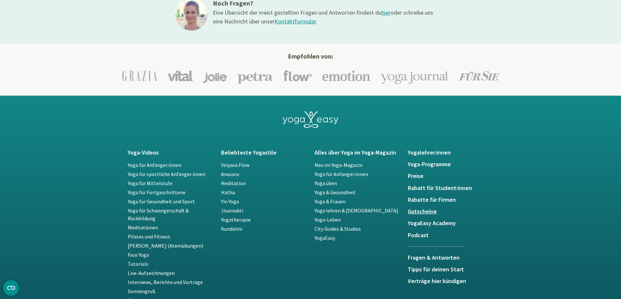  I want to click on a: Podcast, so click(450, 236).